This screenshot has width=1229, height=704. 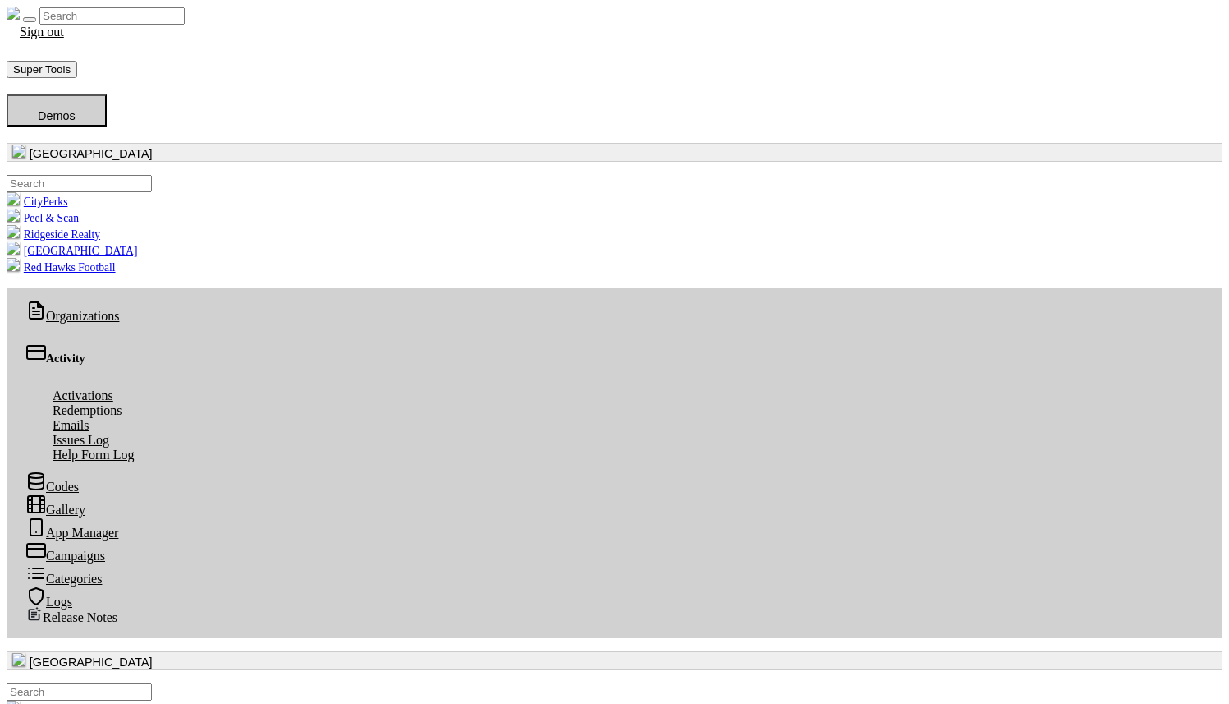 I want to click on a: Red Hawks Football, so click(x=61, y=267).